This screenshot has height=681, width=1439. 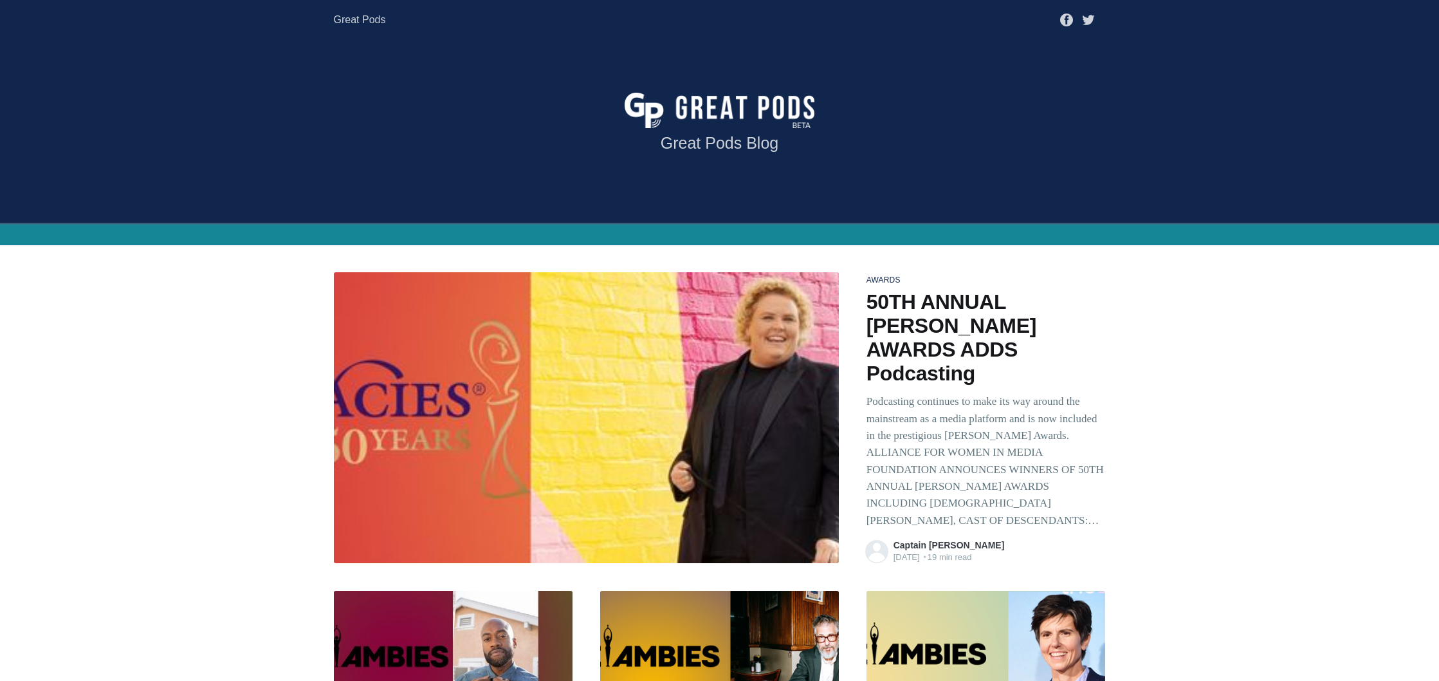 I want to click on p: Great Pods Blog, so click(x=719, y=143).